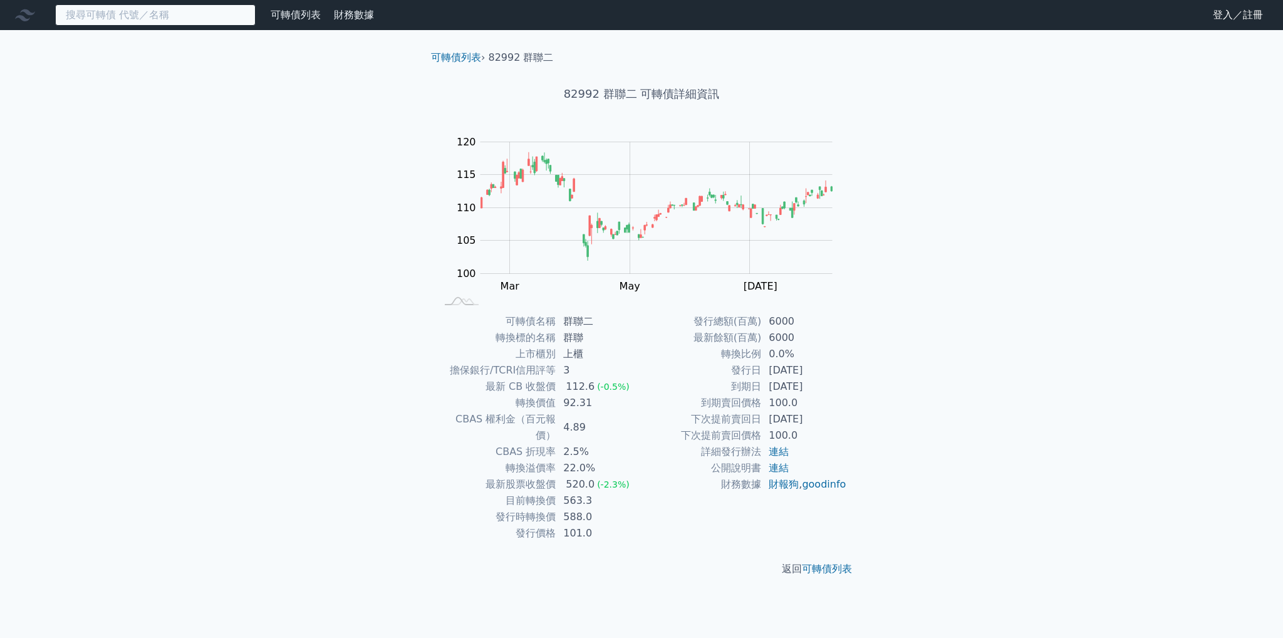 The width and height of the screenshot is (1283, 638). Describe the element at coordinates (701, 419) in the screenshot. I see `td: 下次提前賣回日` at that location.